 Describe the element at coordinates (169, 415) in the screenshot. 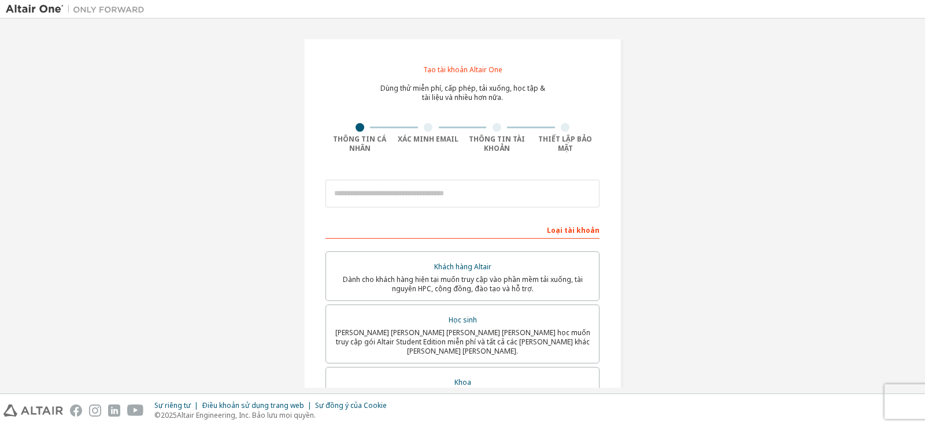

I see `font: 2025` at that location.